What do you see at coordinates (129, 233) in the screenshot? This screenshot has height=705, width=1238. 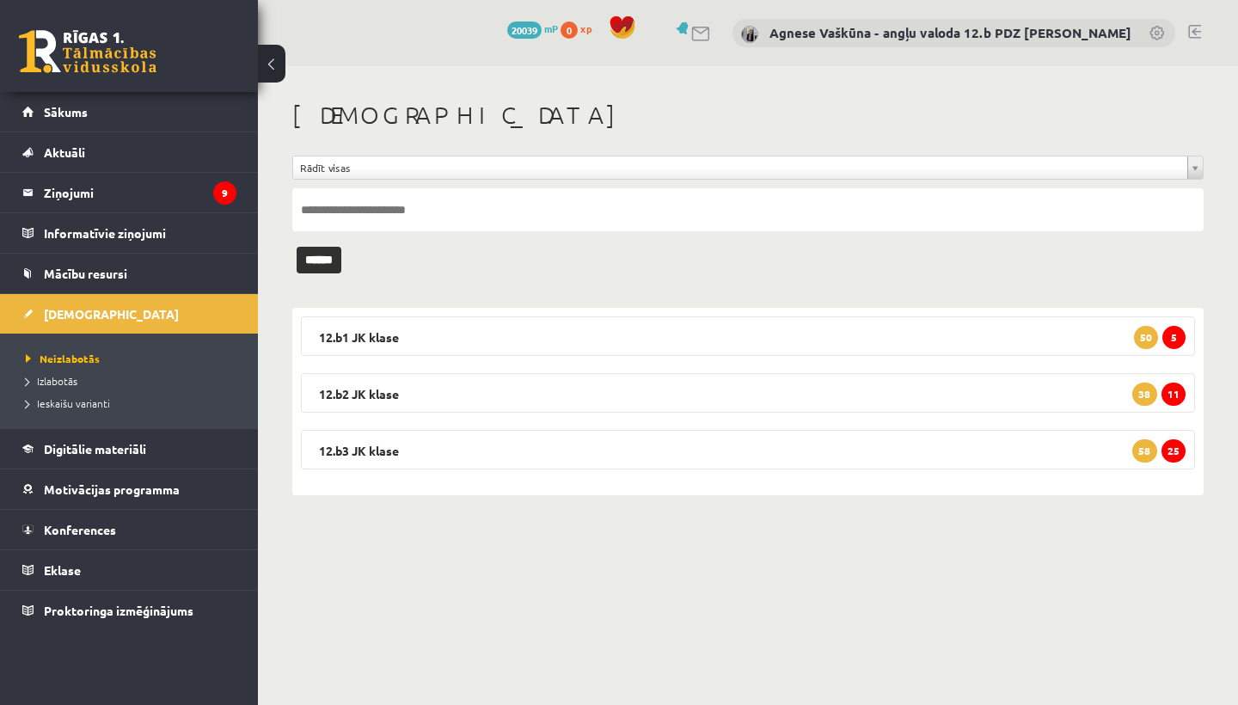 I see `a: Informatīvie ziņojumi` at bounding box center [129, 233].